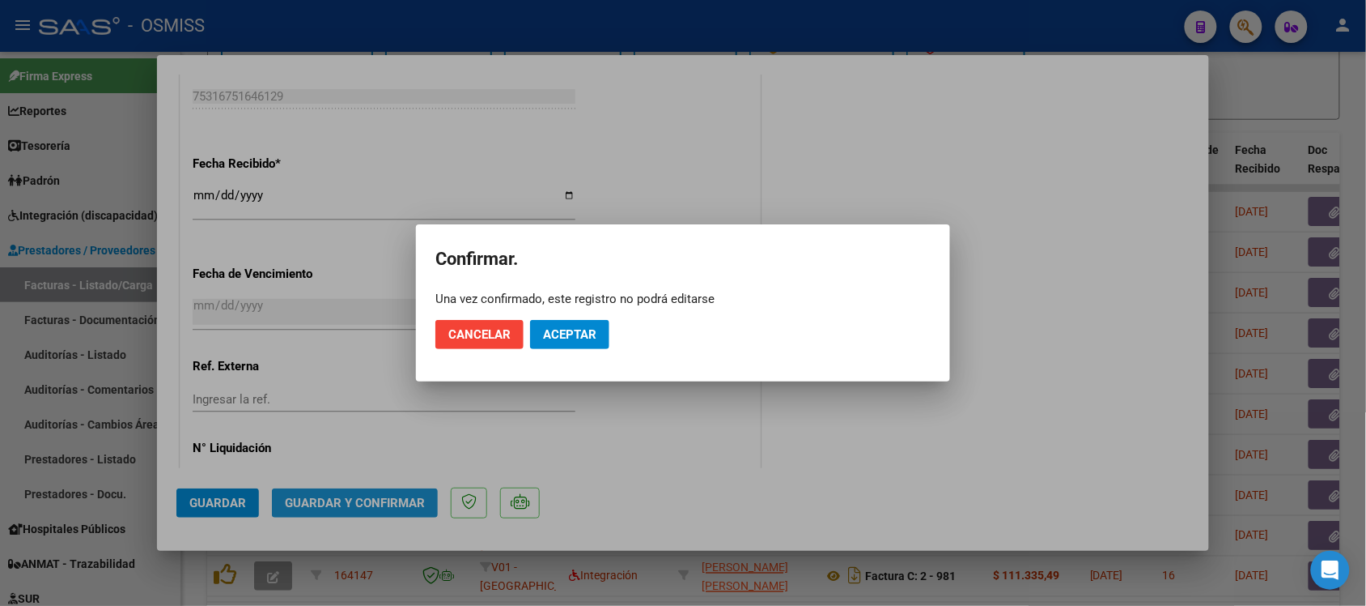  What do you see at coordinates (570, 334) in the screenshot?
I see `button: Aceptar` at bounding box center [570, 334].